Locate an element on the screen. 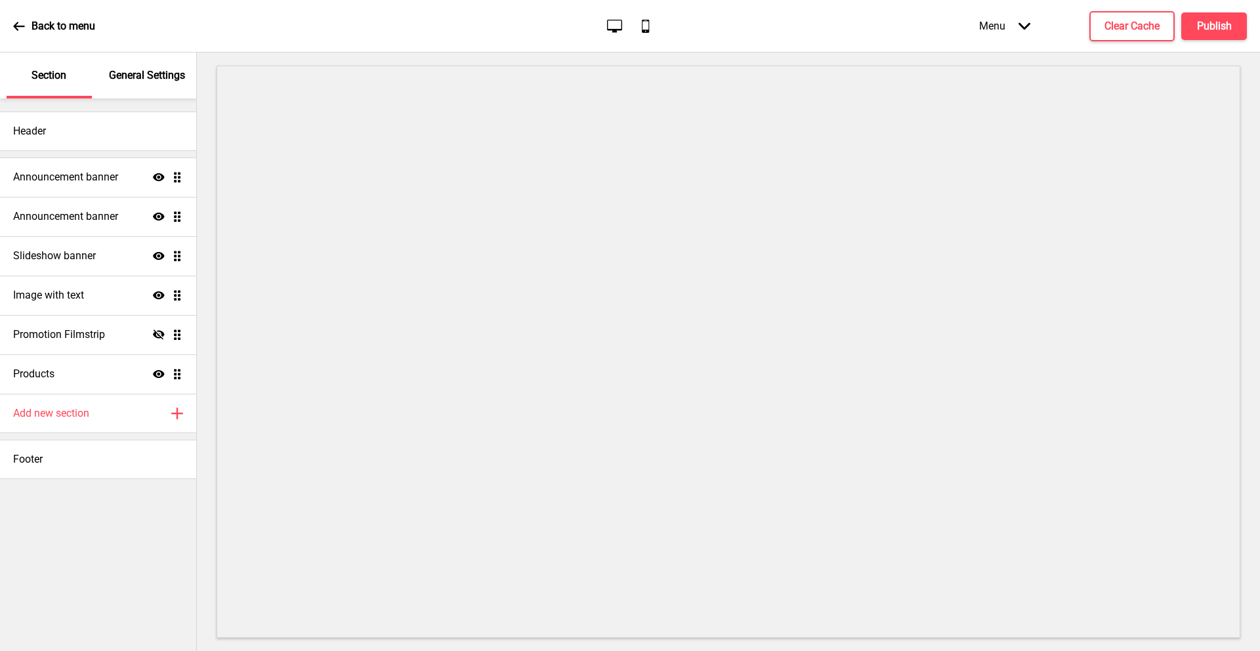 The image size is (1260, 651). button: Clear Cache is located at coordinates (1132, 26).